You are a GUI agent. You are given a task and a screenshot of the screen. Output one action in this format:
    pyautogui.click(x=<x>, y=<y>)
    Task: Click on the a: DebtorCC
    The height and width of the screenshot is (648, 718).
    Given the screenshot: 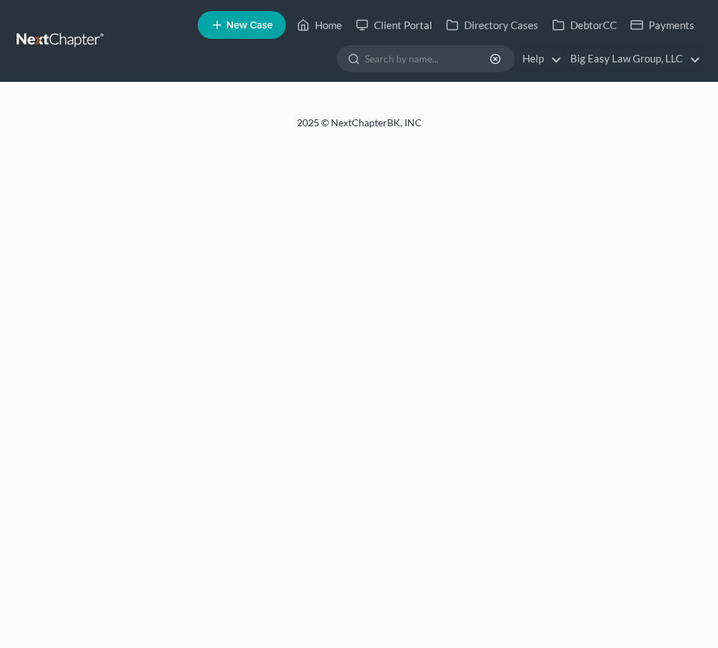 What is the action you would take?
    pyautogui.click(x=584, y=25)
    